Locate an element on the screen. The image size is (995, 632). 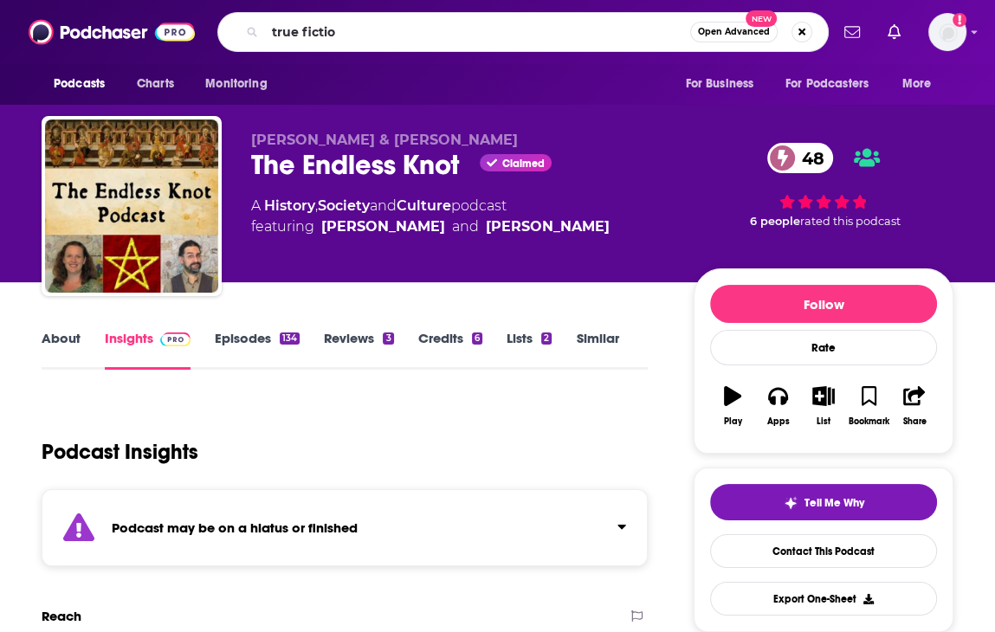
h1: Podcast Insights is located at coordinates (119, 452).